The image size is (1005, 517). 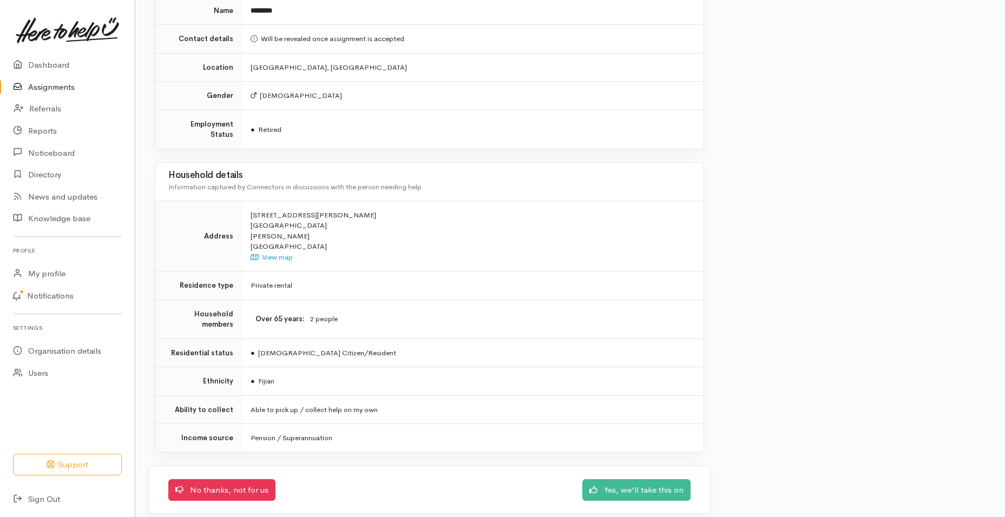 I want to click on td: Residential status, so click(x=199, y=353).